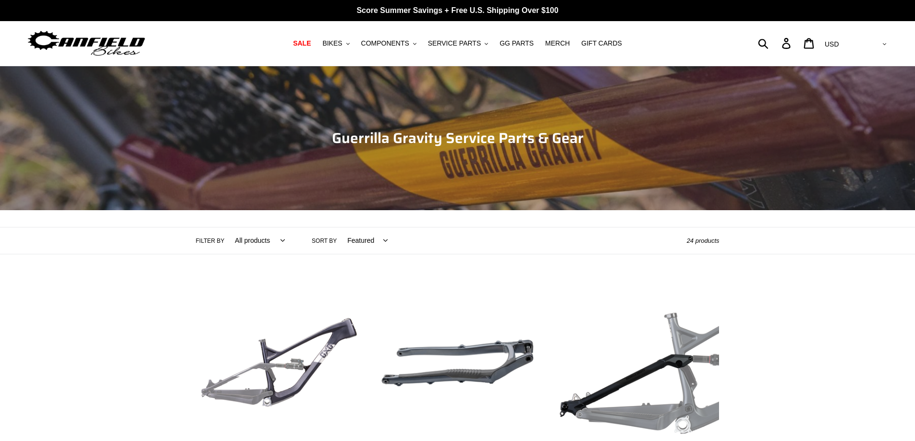 The width and height of the screenshot is (915, 441). Describe the element at coordinates (557, 43) in the screenshot. I see `span: MERCH` at that location.